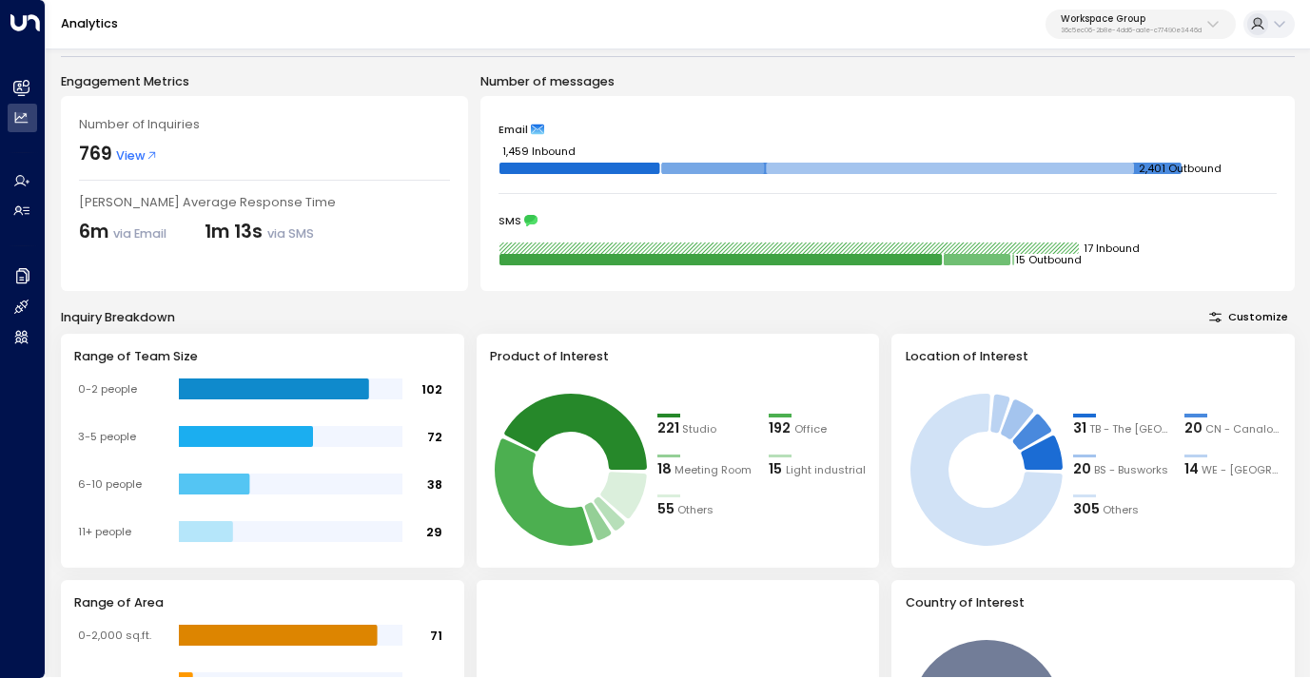 The image size is (1310, 678). Describe the element at coordinates (779, 429) in the screenshot. I see `div: 192` at that location.